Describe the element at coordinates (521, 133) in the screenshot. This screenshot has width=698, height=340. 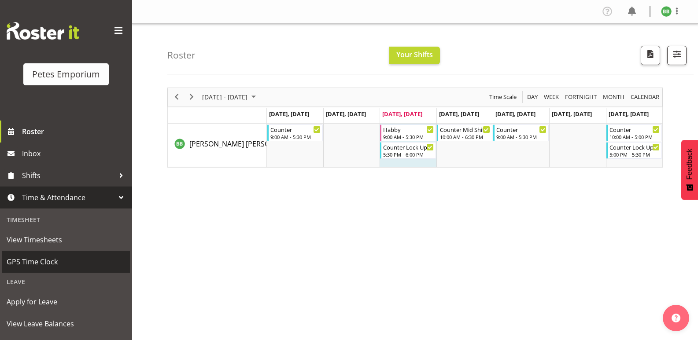
I see `div: Beena Beena"s event - Counter Begin From Friday, August 15, 2025 at 9:00:00 AM GMT+12:00 Ends At ...` at that location.